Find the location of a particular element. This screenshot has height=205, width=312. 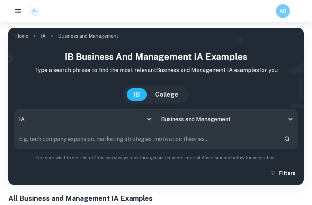

button: Filters is located at coordinates (283, 173).